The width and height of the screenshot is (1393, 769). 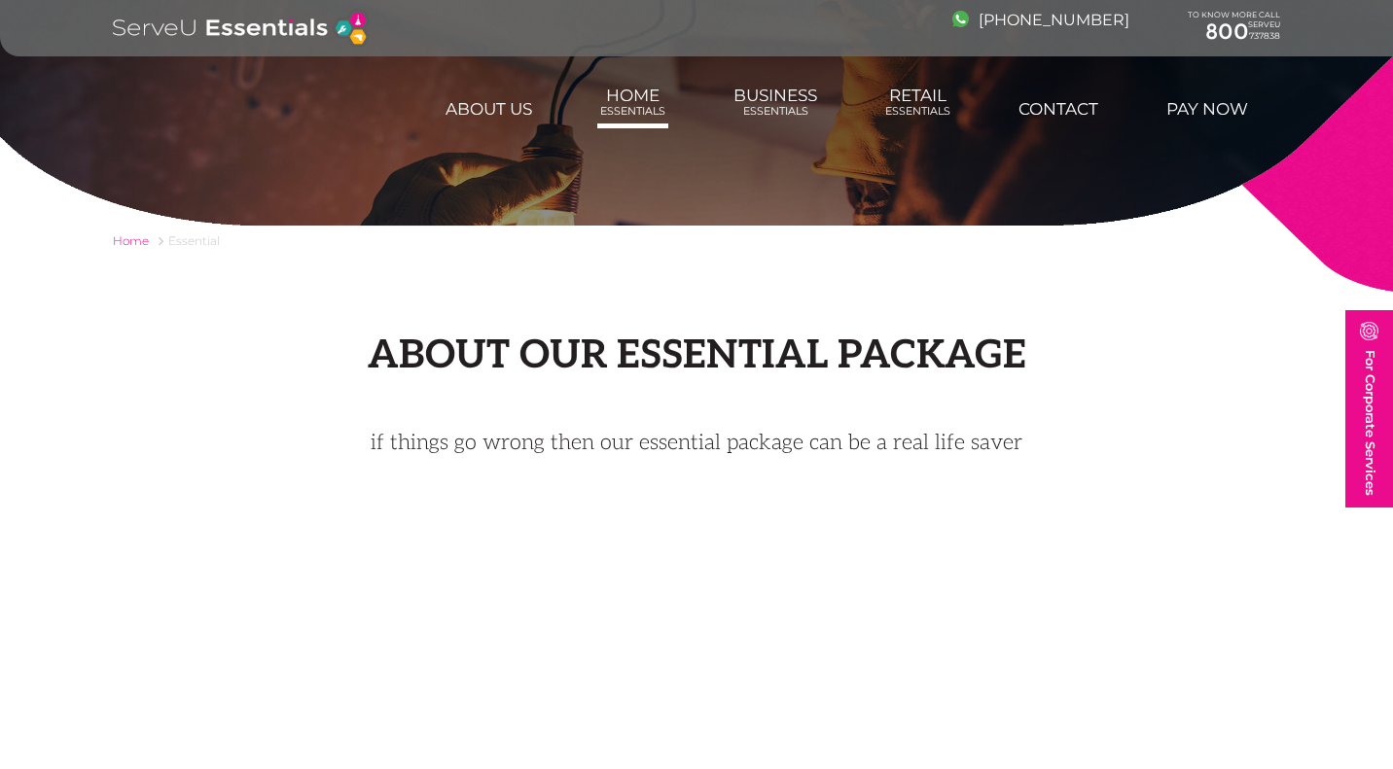 I want to click on a: For Corporate Services, so click(x=1369, y=409).